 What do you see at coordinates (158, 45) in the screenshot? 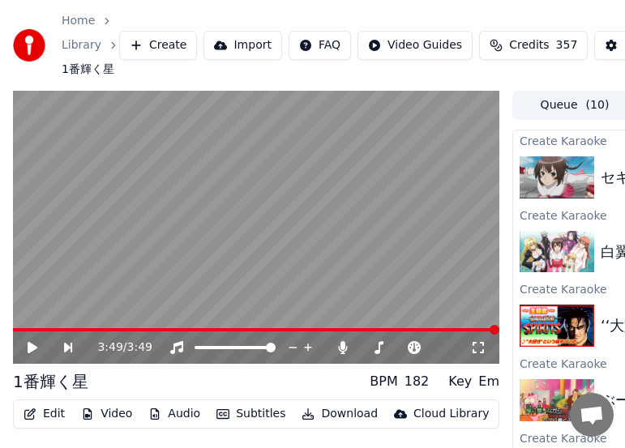
I see `button: Create` at bounding box center [158, 45].